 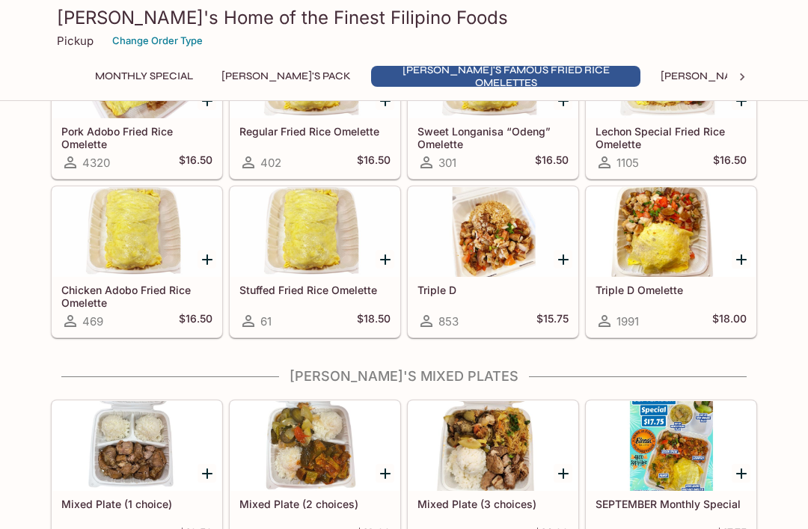 What do you see at coordinates (96, 162) in the screenshot?
I see `span: 4320` at bounding box center [96, 162].